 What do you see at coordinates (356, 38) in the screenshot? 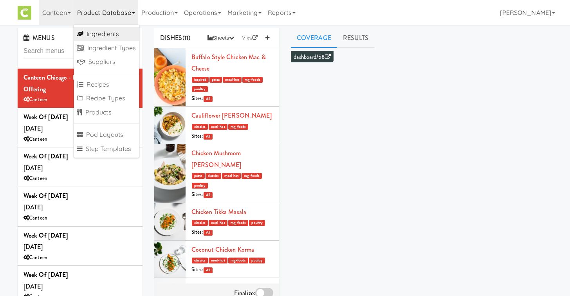
I see `a: Results` at bounding box center [356, 38].